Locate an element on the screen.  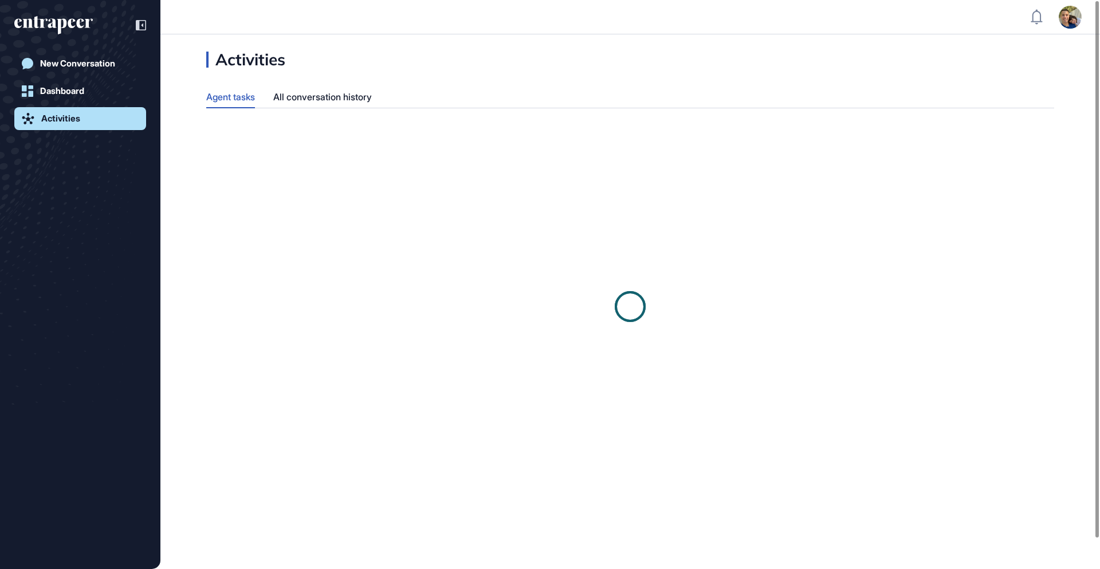
div: entrapeer-logo is located at coordinates (53, 25).